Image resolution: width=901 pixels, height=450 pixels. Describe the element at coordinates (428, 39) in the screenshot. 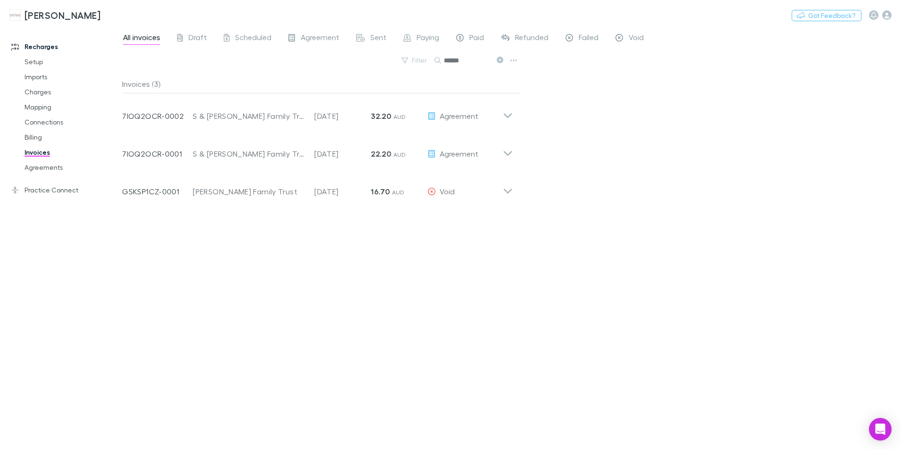

I see `span: Paying` at that location.